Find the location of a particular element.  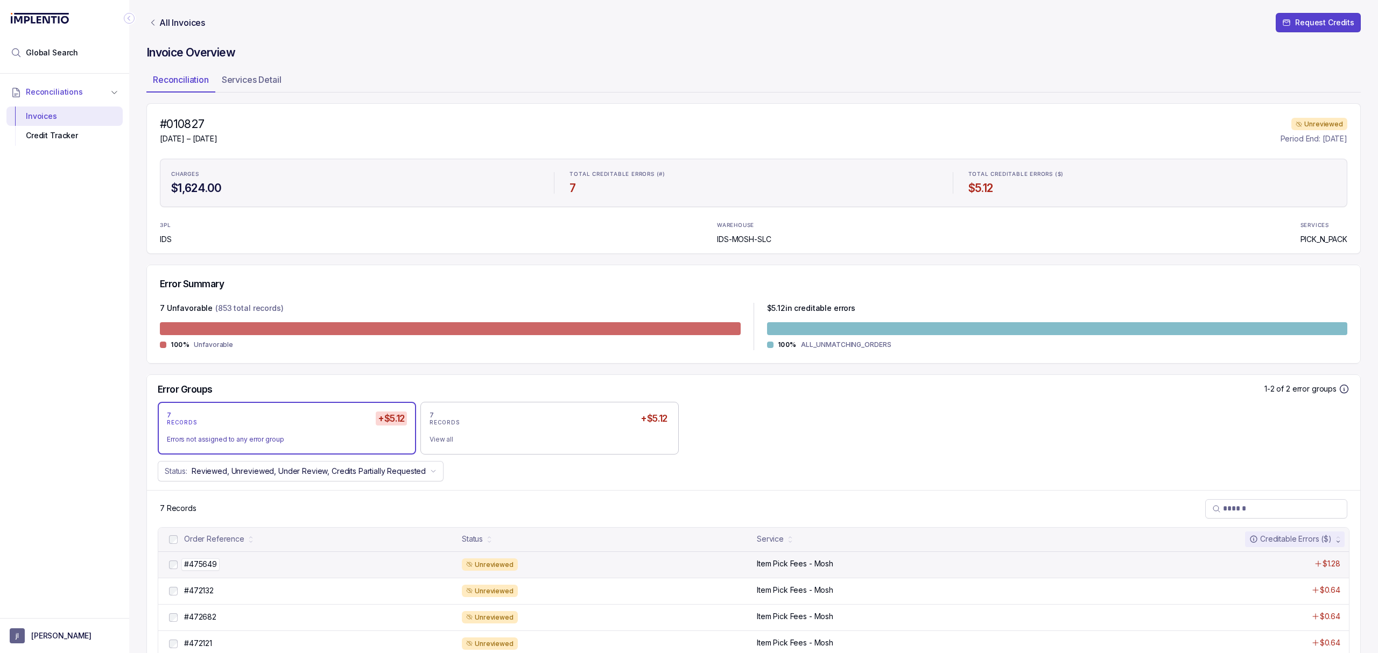

p: (853 total records) is located at coordinates (249, 309).